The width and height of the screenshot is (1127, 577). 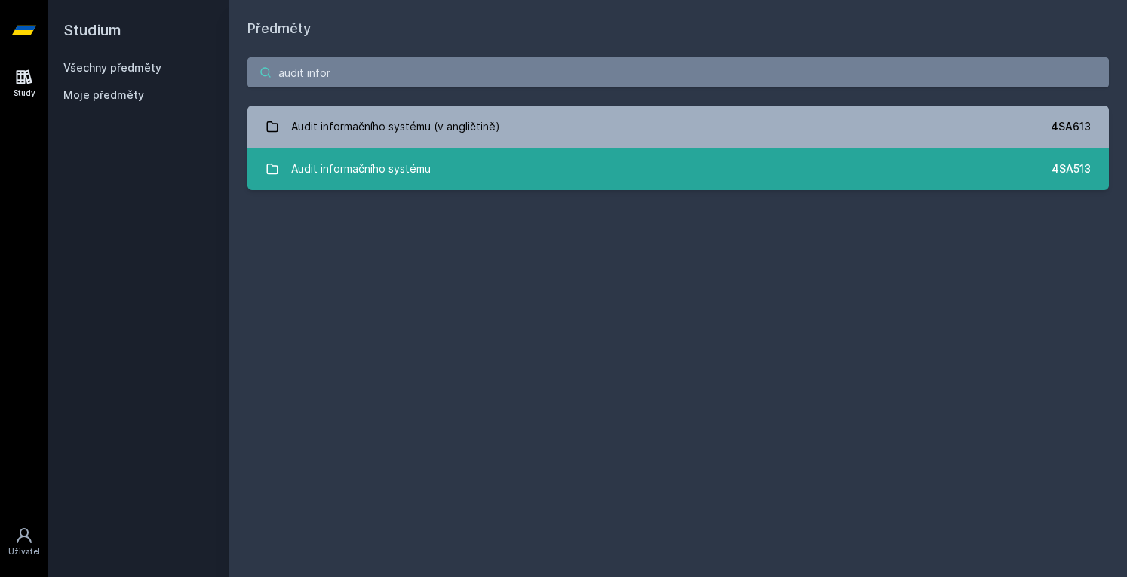 I want to click on a: Uživatel, so click(x=24, y=542).